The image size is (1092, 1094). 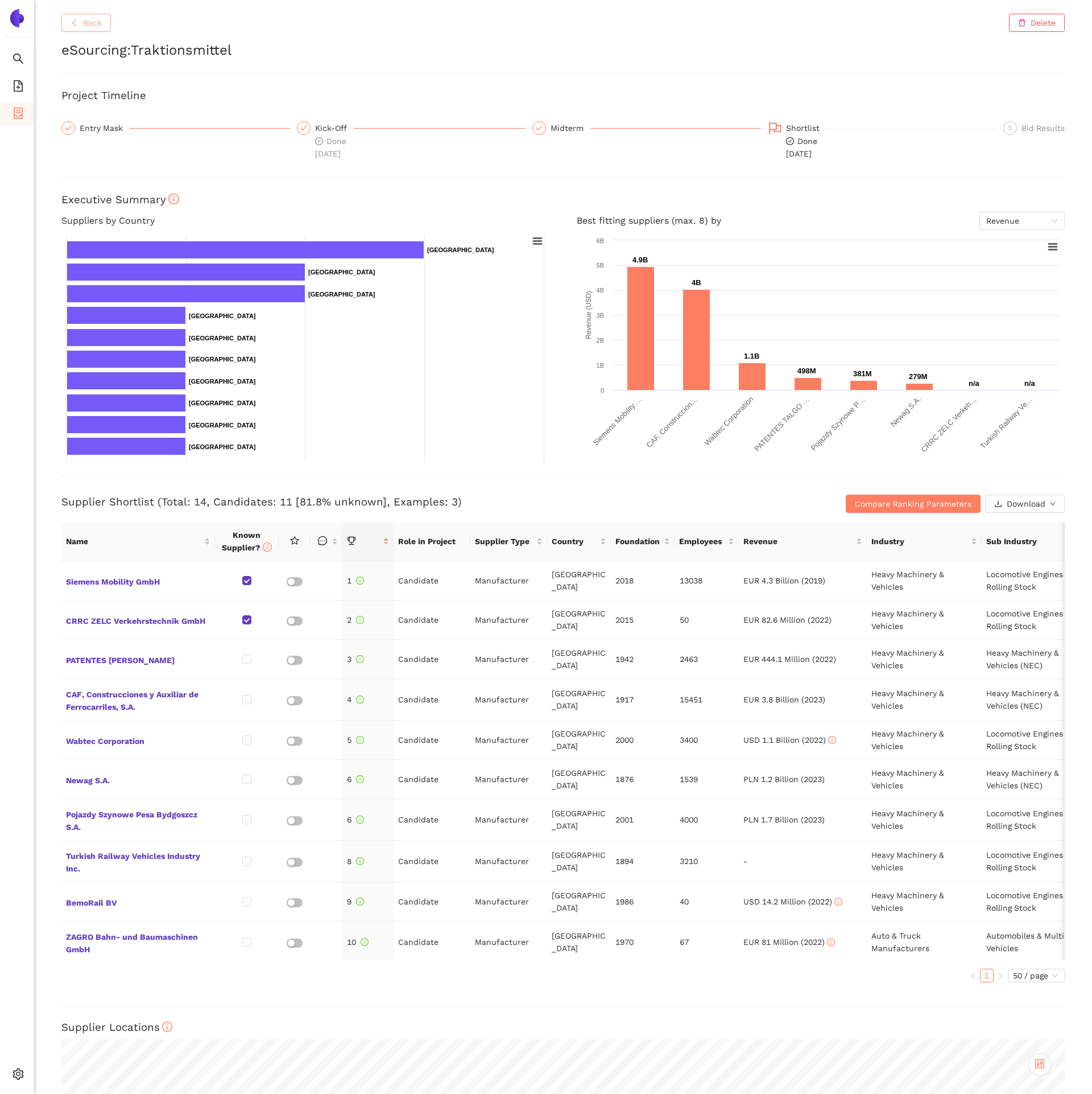 What do you see at coordinates (356, 820) in the screenshot?
I see `span: 6` at bounding box center [356, 820].